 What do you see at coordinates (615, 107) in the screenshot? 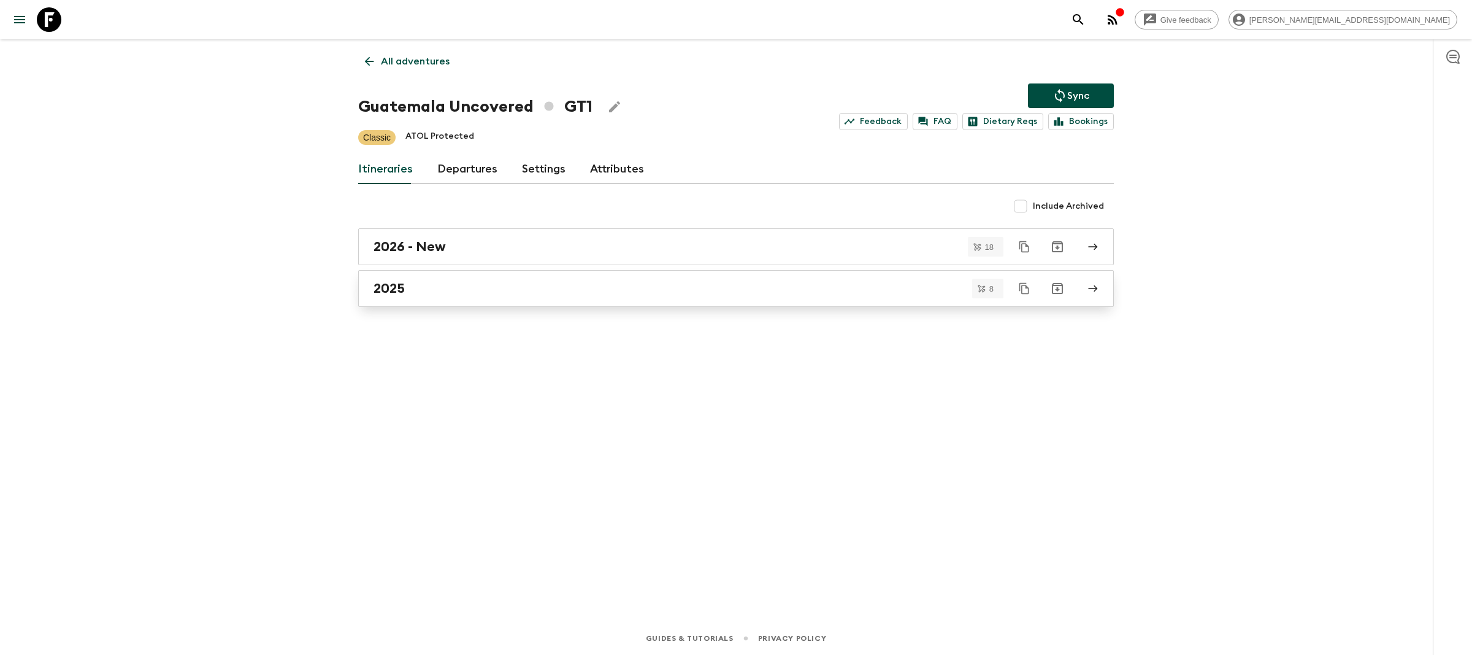
I see `button: Edit Adventure Title` at bounding box center [615, 107].